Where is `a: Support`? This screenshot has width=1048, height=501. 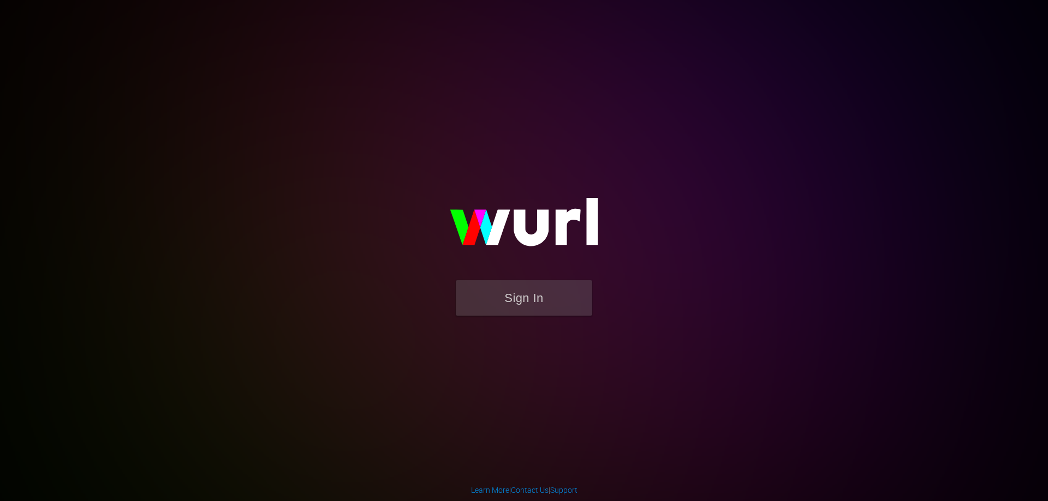 a: Support is located at coordinates (564, 490).